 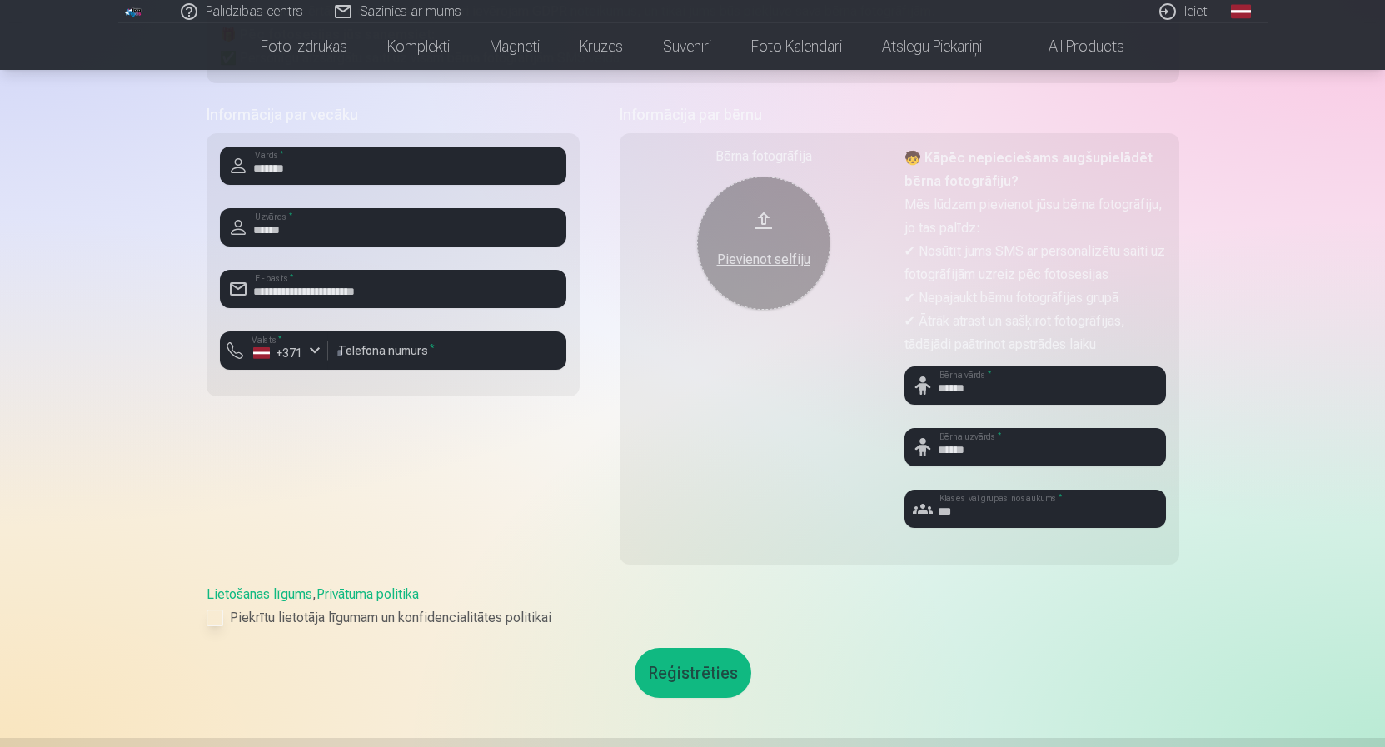 I want to click on label: Valsts, so click(x=266, y=340).